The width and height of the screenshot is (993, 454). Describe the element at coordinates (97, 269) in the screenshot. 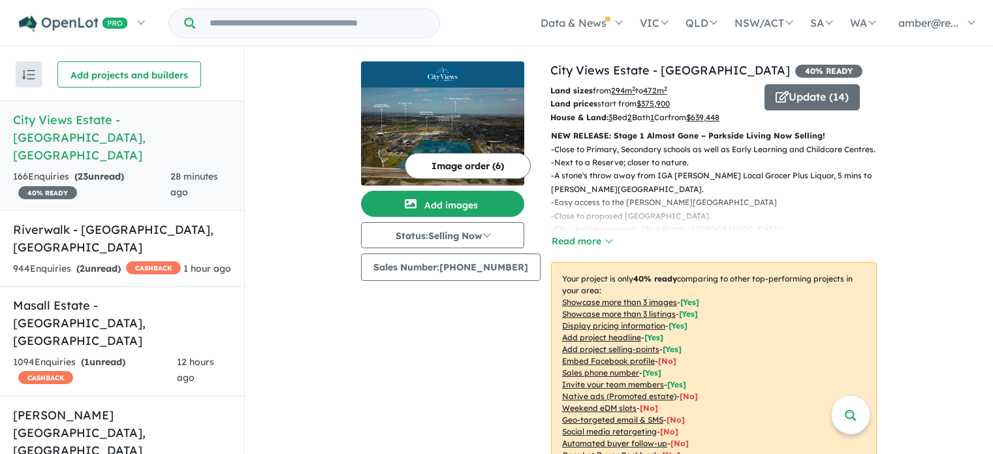

I see `div: 944 Enquir ies` at that location.